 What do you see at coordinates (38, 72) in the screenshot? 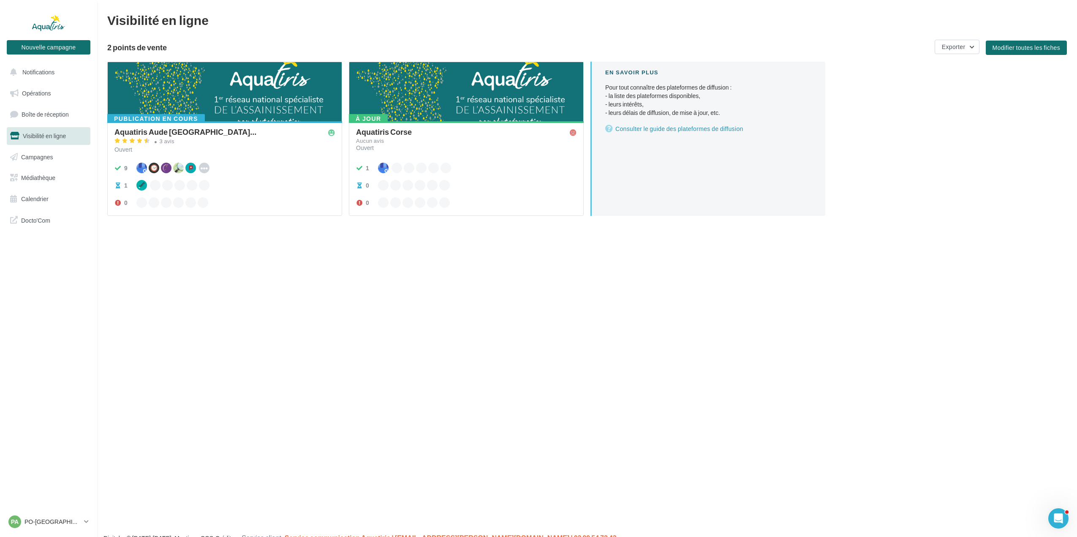
I see `span: Notifications` at bounding box center [38, 72].